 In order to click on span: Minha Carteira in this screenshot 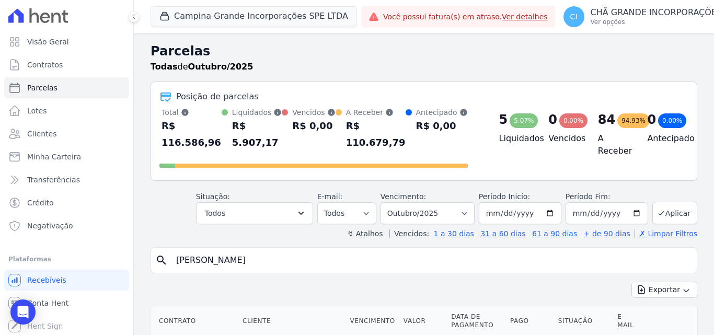, I will do `click(54, 157)`.